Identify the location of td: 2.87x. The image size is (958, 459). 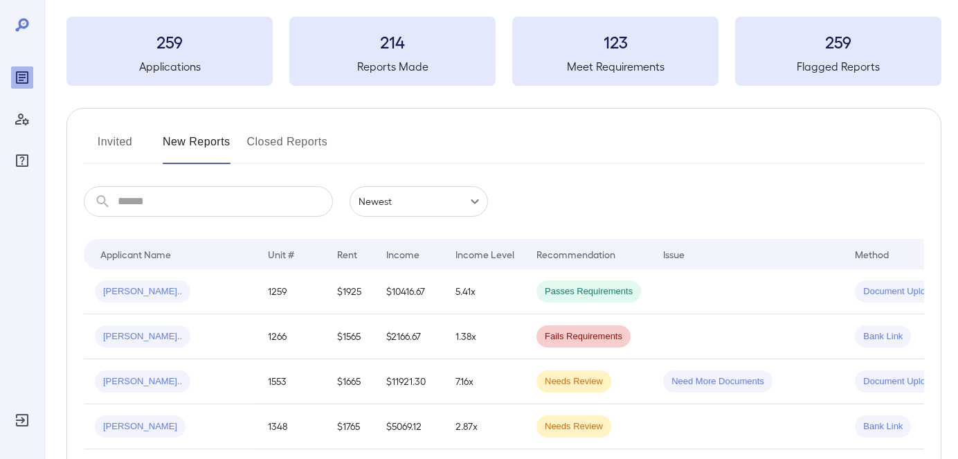
(484, 426).